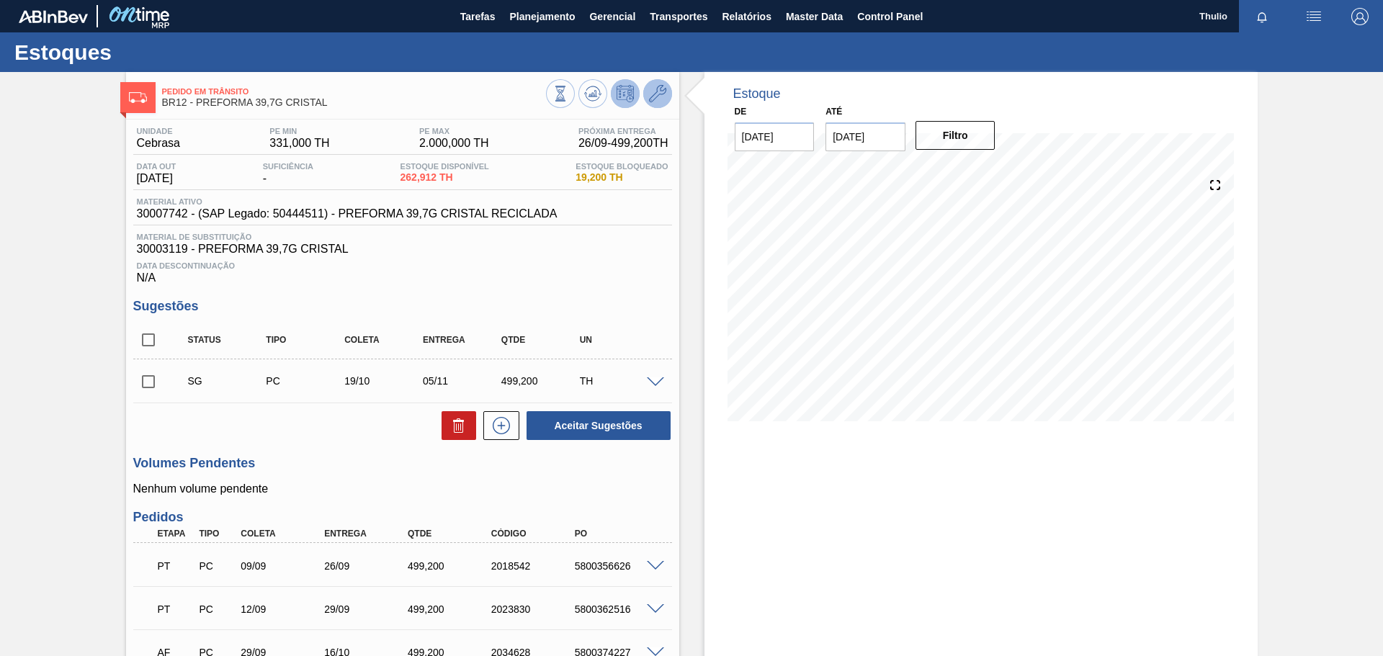 The image size is (1383, 656). I want to click on div: 05/11/2025, so click(462, 381).